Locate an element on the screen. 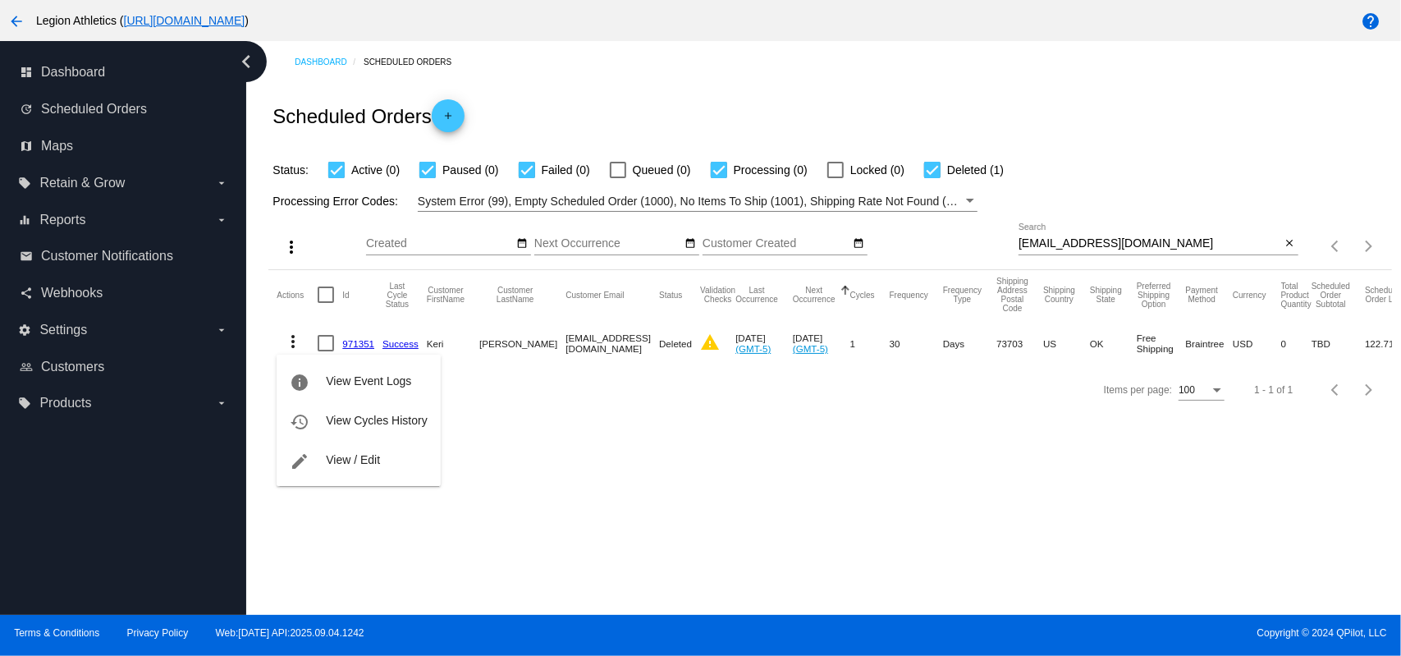 This screenshot has height=656, width=1401. span: View / Edit is located at coordinates (353, 460).